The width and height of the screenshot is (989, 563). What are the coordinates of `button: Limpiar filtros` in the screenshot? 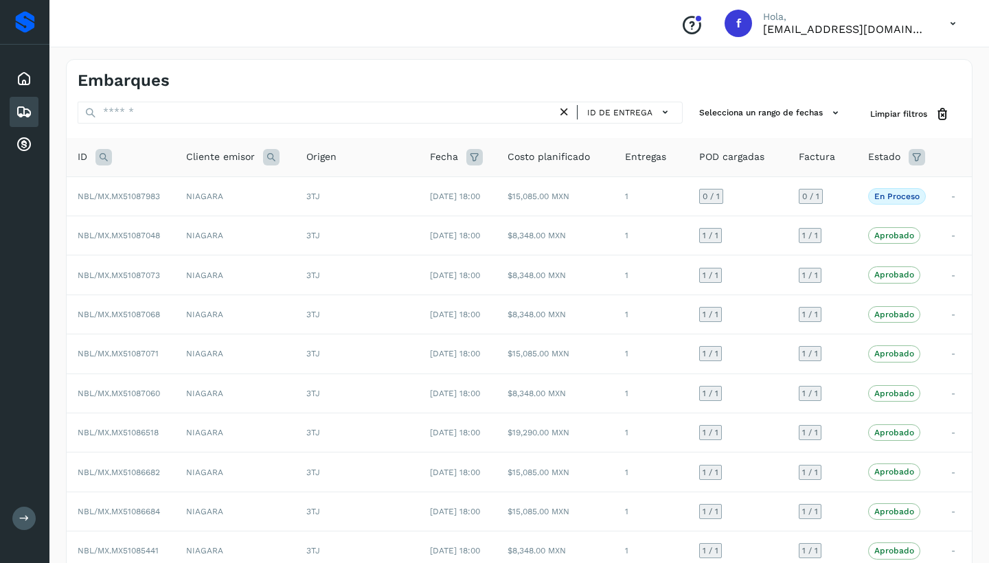 It's located at (910, 114).